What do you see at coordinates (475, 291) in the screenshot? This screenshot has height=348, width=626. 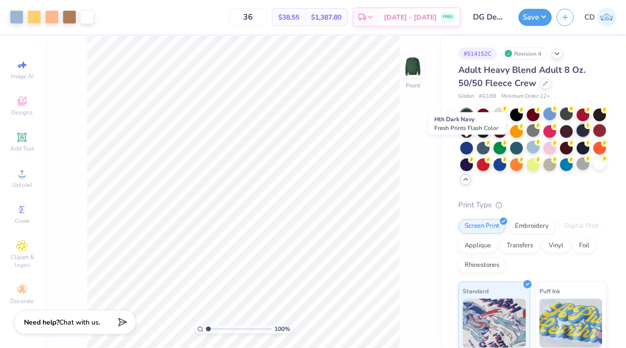 I see `span: Standard` at bounding box center [475, 291].